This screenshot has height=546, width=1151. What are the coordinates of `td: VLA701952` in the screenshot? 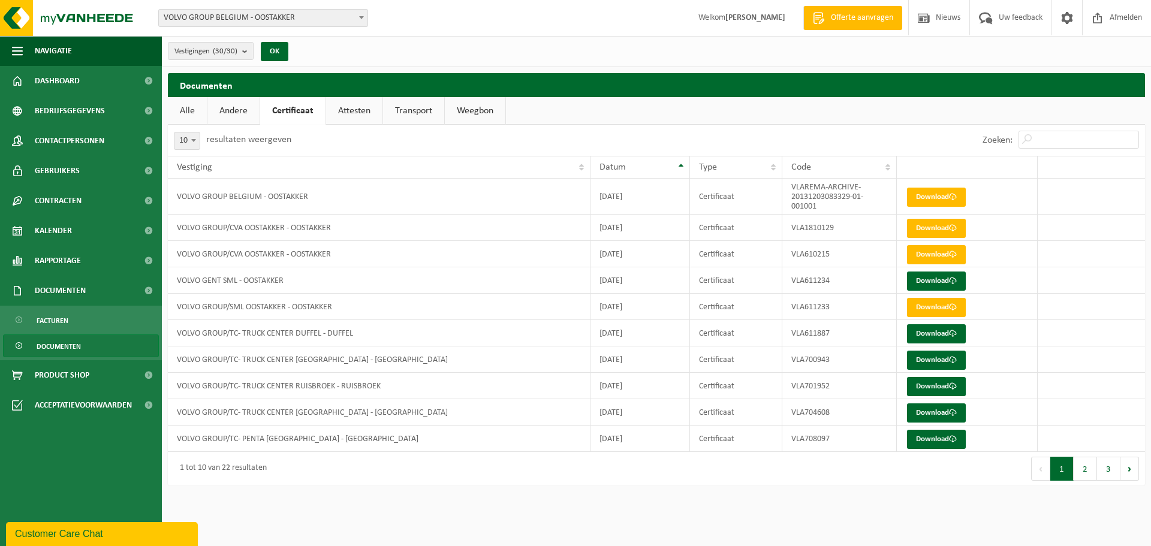 It's located at (839, 386).